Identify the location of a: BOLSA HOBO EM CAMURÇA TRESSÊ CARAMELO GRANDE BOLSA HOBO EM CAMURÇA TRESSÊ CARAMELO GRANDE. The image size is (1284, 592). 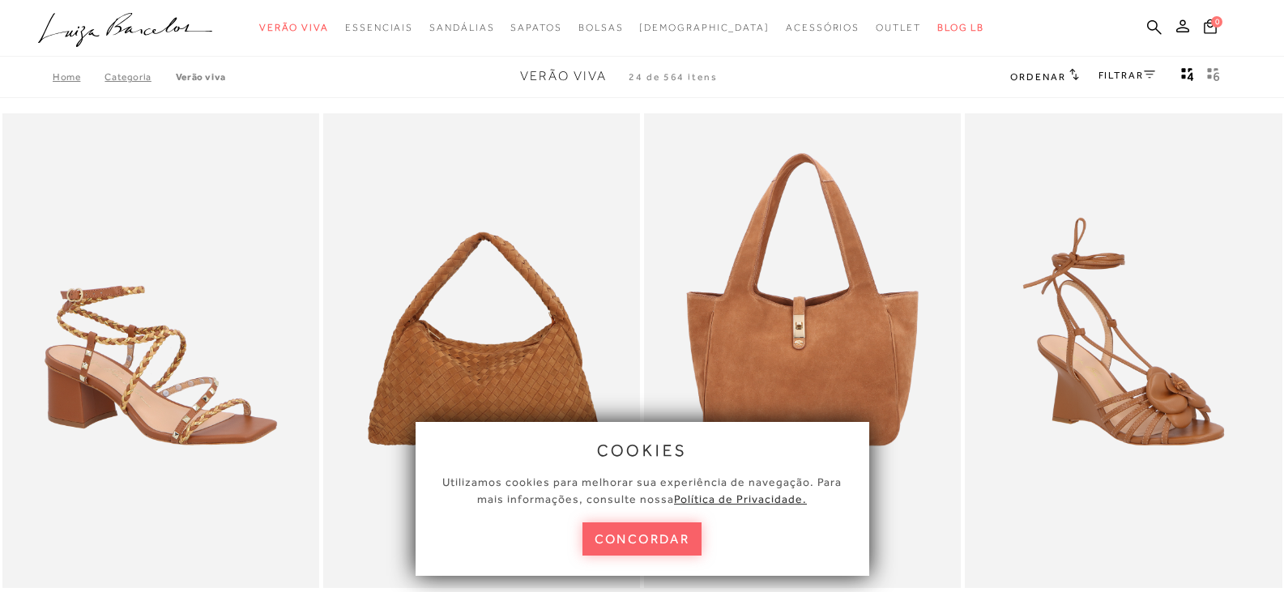
(481, 351).